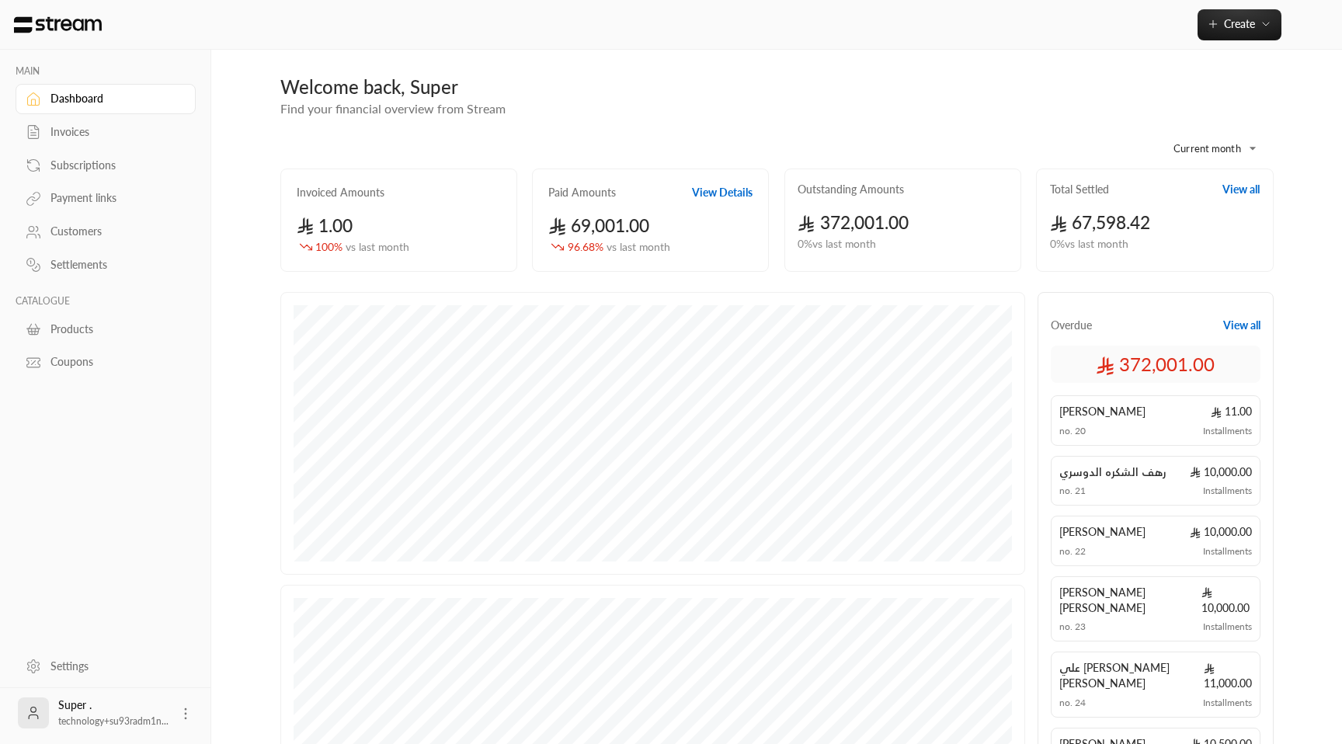  What do you see at coordinates (1072, 627) in the screenshot?
I see `span: no. 23` at bounding box center [1072, 627].